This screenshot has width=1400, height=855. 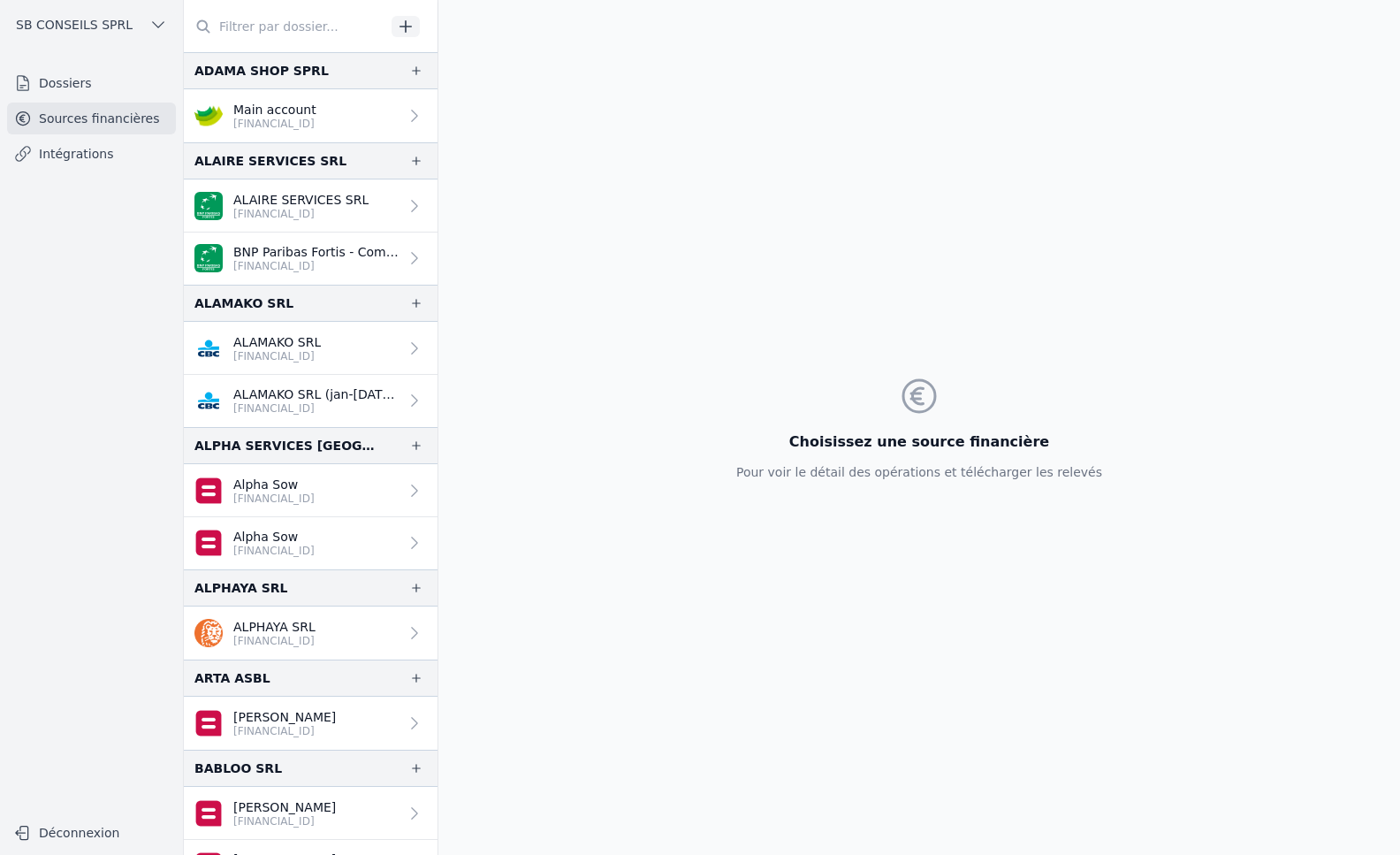 What do you see at coordinates (75, 25) in the screenshot?
I see `span: SB CONSEILS SPRL` at bounding box center [75, 25].